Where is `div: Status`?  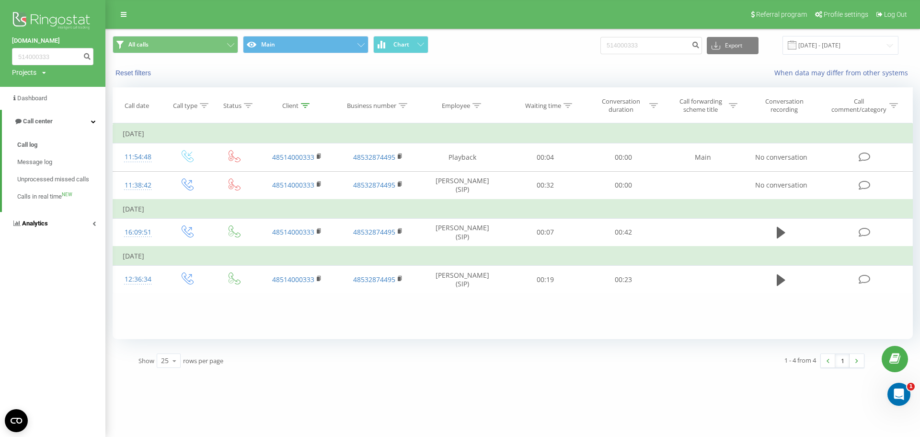
div: Status is located at coordinates (232, 105).